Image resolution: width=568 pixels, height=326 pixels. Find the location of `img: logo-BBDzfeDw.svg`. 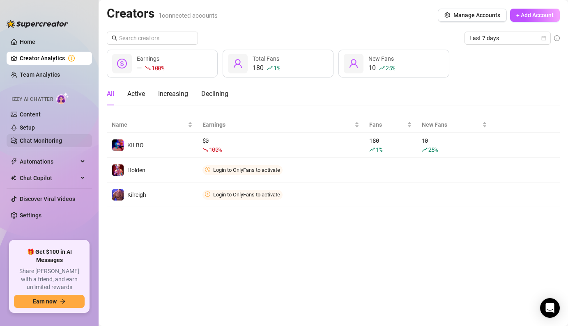

img: logo-BBDzfeDw.svg is located at coordinates (37, 24).